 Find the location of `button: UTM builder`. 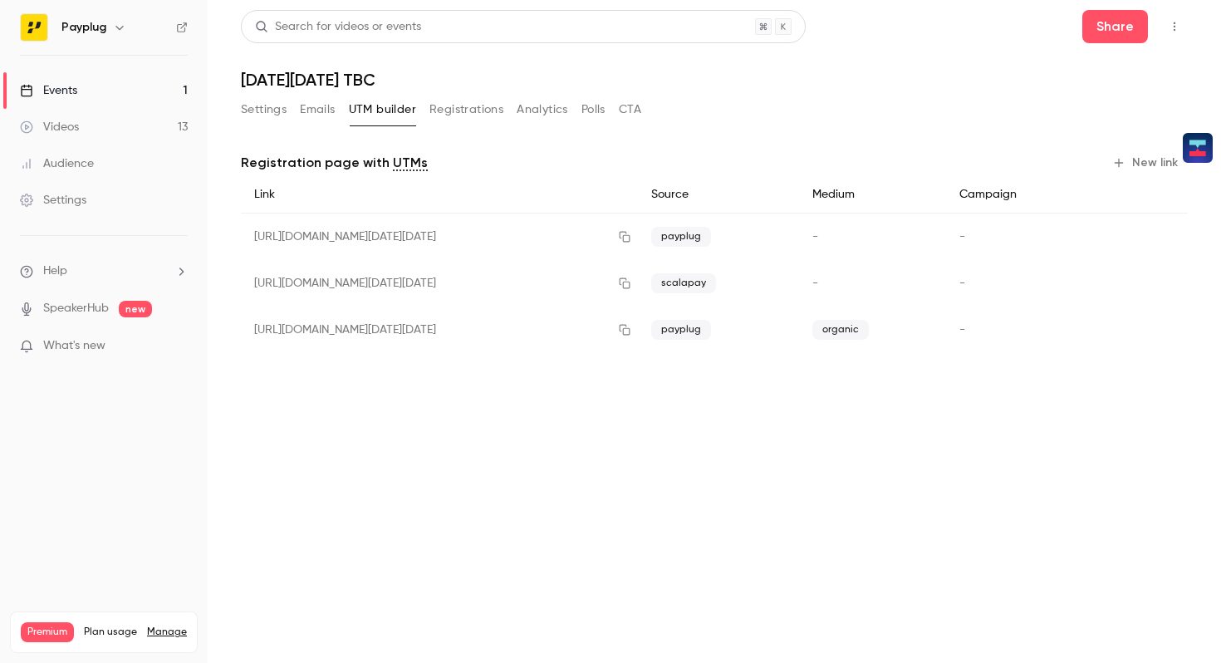

button: UTM builder is located at coordinates (382, 110).